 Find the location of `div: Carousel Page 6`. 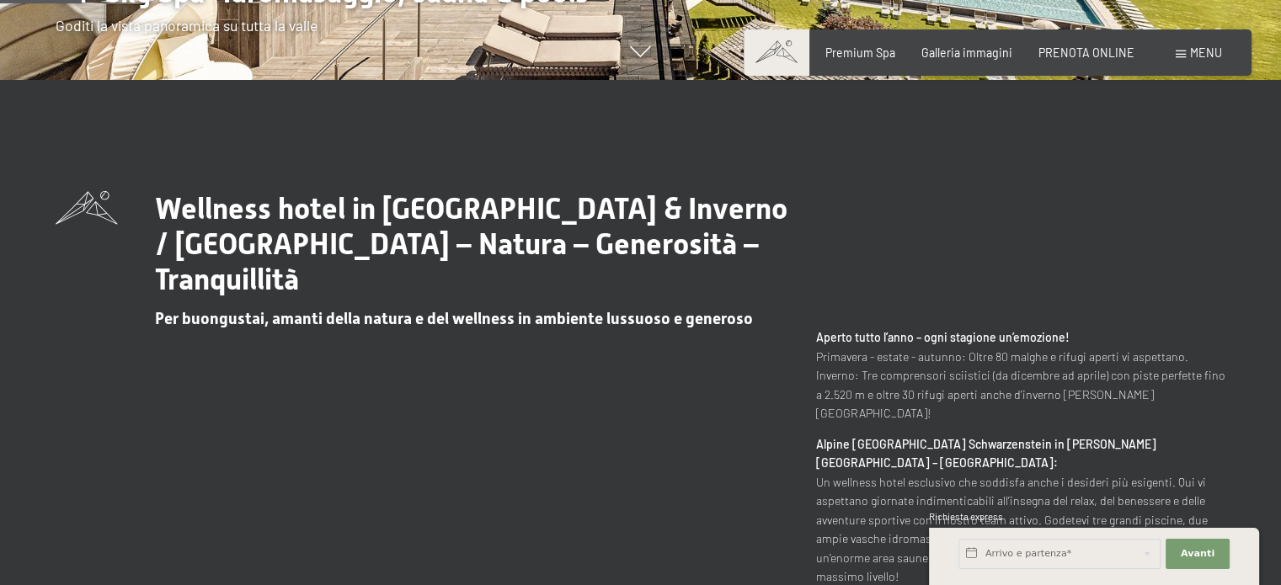

div: Carousel Page 6 is located at coordinates (1178, 32).